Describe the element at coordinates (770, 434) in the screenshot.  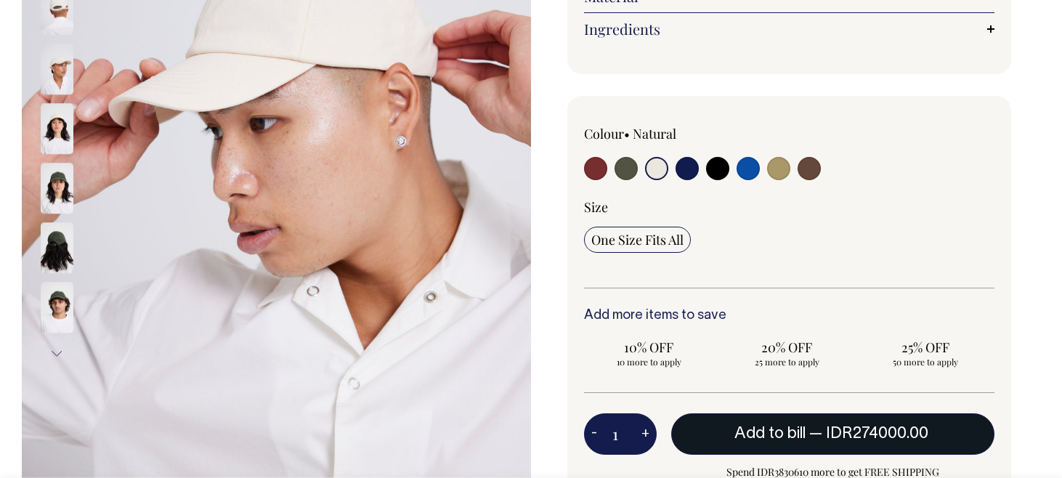
I see `span: Add to bill` at that location.